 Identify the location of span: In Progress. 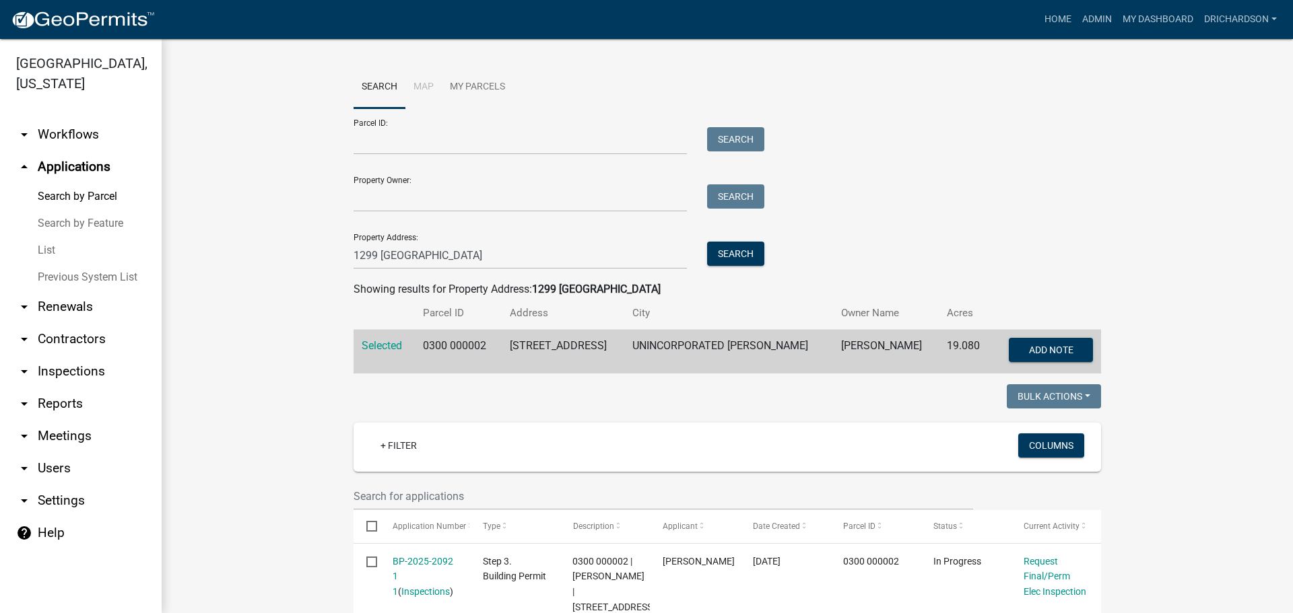
(957, 562).